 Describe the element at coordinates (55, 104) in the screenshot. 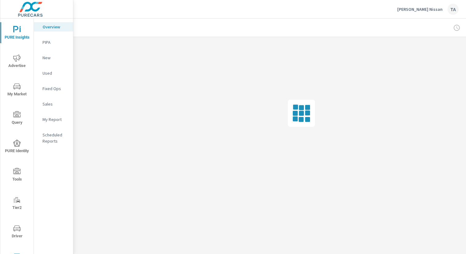

I see `p: Sales` at that location.